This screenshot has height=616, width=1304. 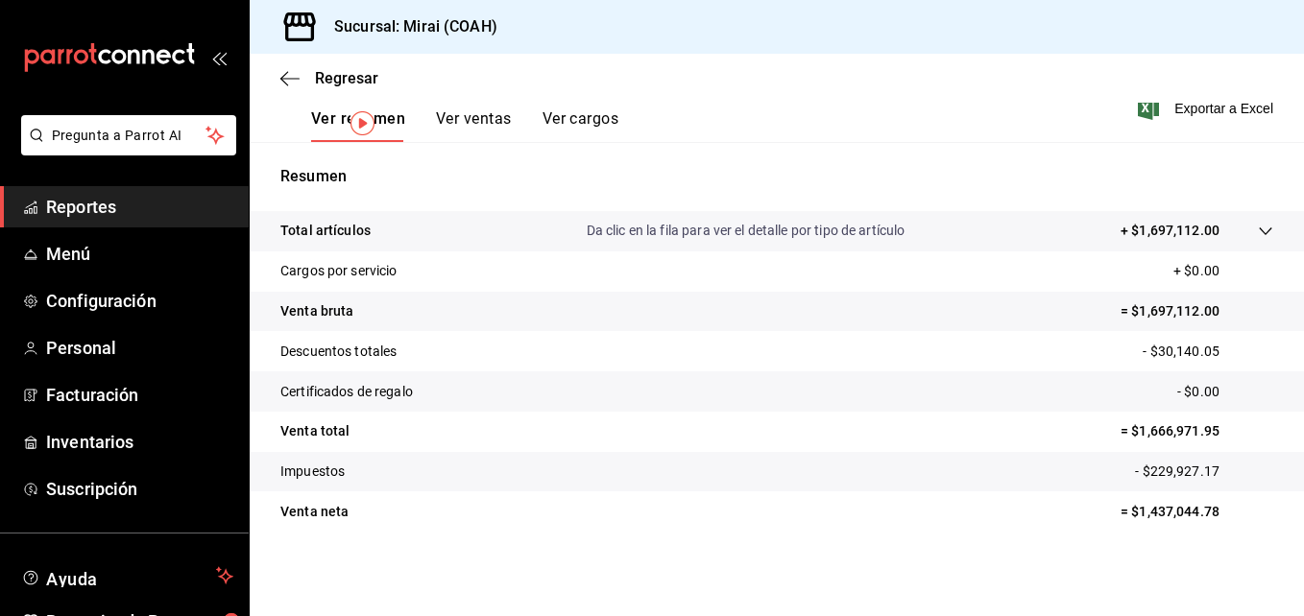 What do you see at coordinates (325, 230) in the screenshot?
I see `p: Total artículos` at bounding box center [325, 230].